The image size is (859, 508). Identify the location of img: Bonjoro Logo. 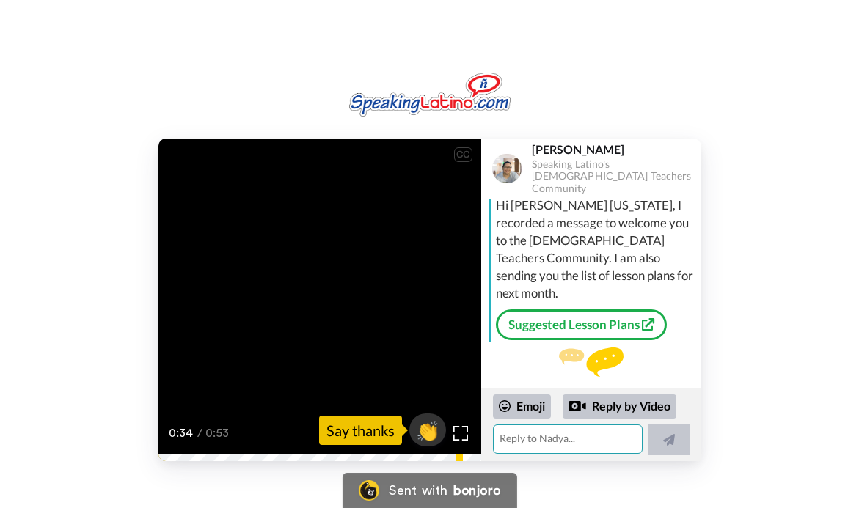
(368, 491).